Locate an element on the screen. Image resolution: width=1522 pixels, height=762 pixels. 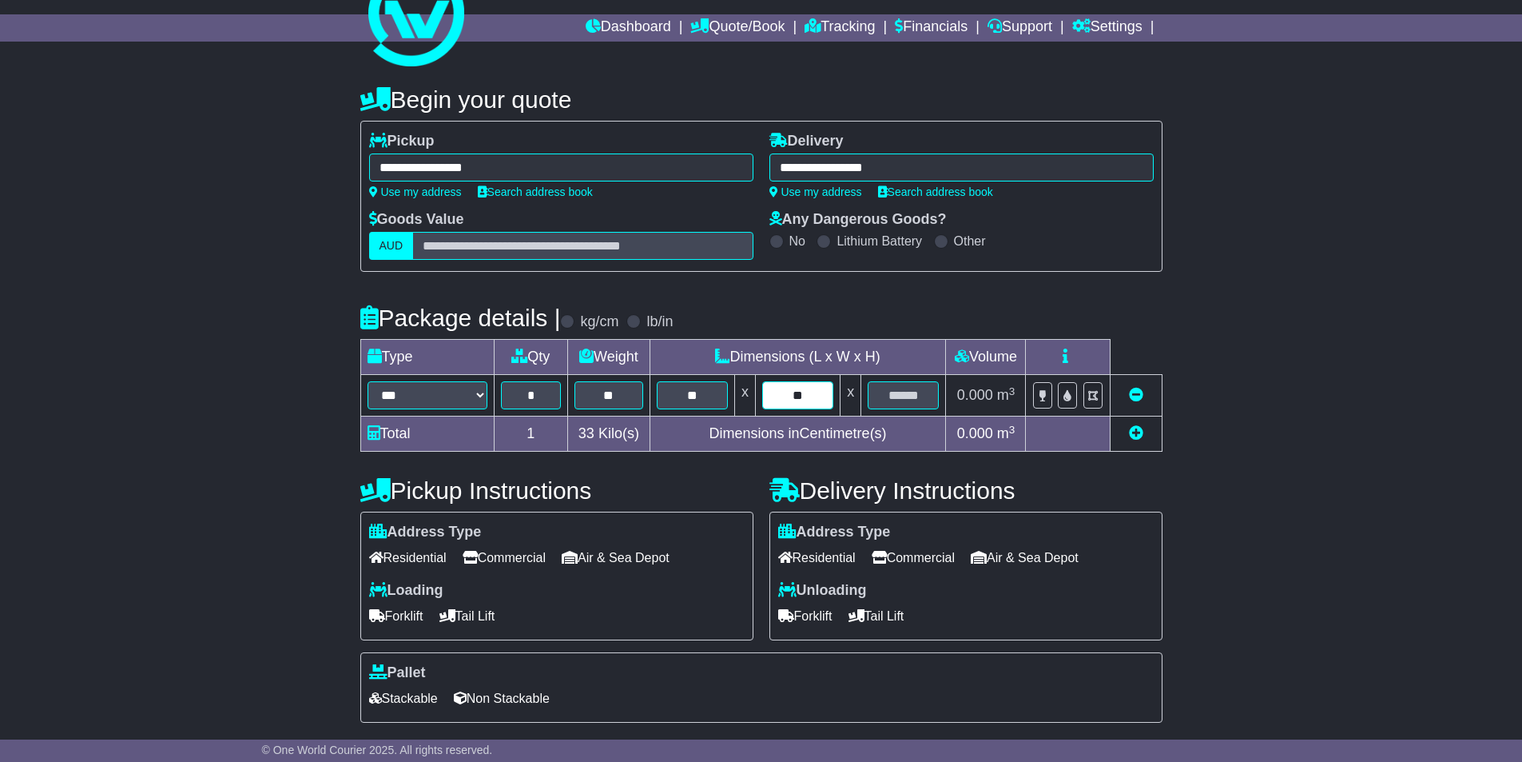
a: Settings is located at coordinates (1108, 28).